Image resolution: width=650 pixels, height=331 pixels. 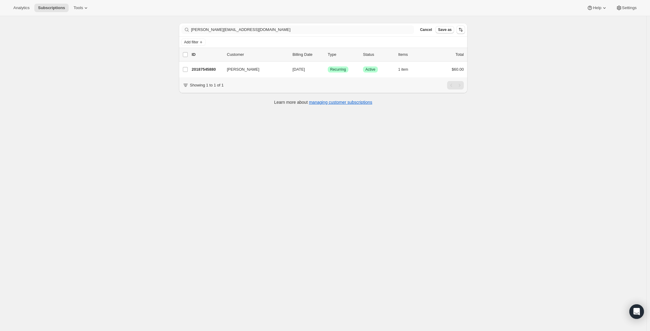 What do you see at coordinates (207, 55) in the screenshot?
I see `p: ID` at bounding box center [207, 55].